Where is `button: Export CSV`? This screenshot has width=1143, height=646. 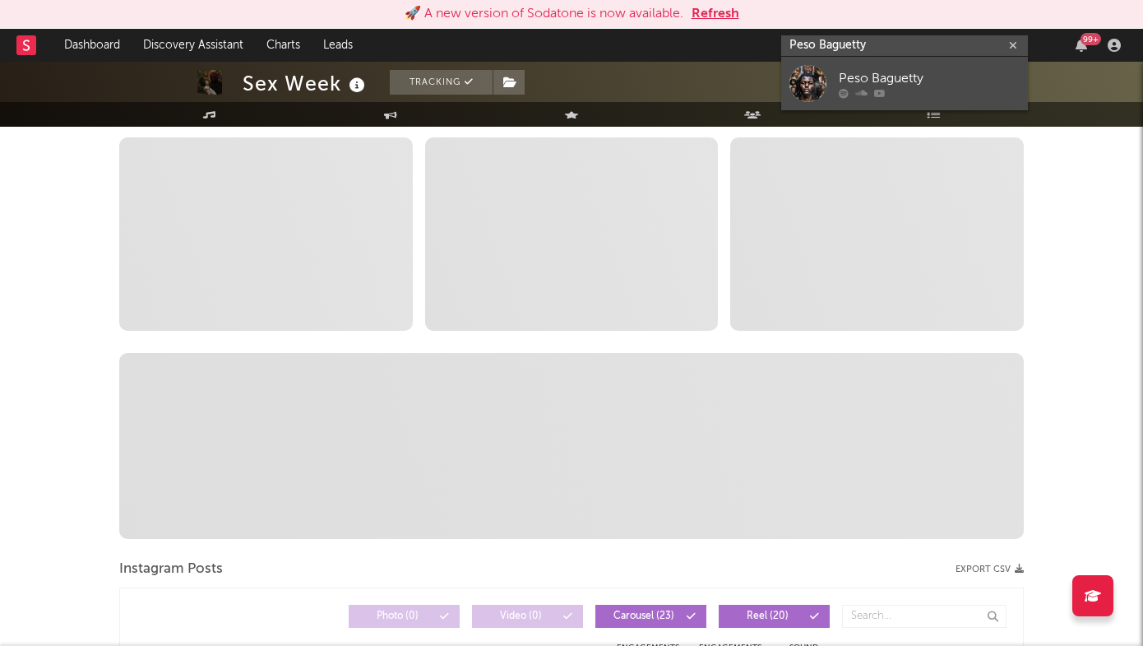
button: Export CSV is located at coordinates (989, 569).